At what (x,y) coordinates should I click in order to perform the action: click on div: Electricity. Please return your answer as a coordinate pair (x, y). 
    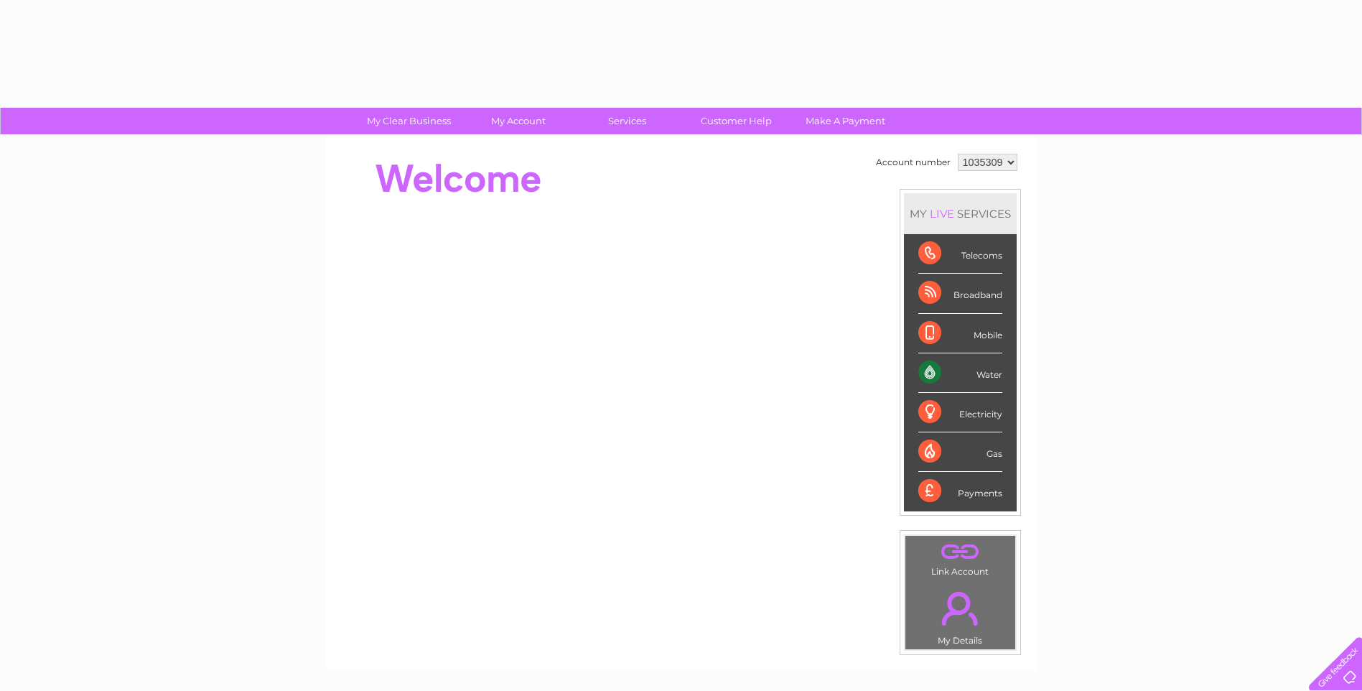
    Looking at the image, I should click on (960, 412).